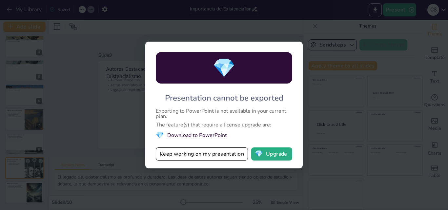  Describe the element at coordinates (224, 135) in the screenshot. I see `li: Download to PowerPoint` at that location.